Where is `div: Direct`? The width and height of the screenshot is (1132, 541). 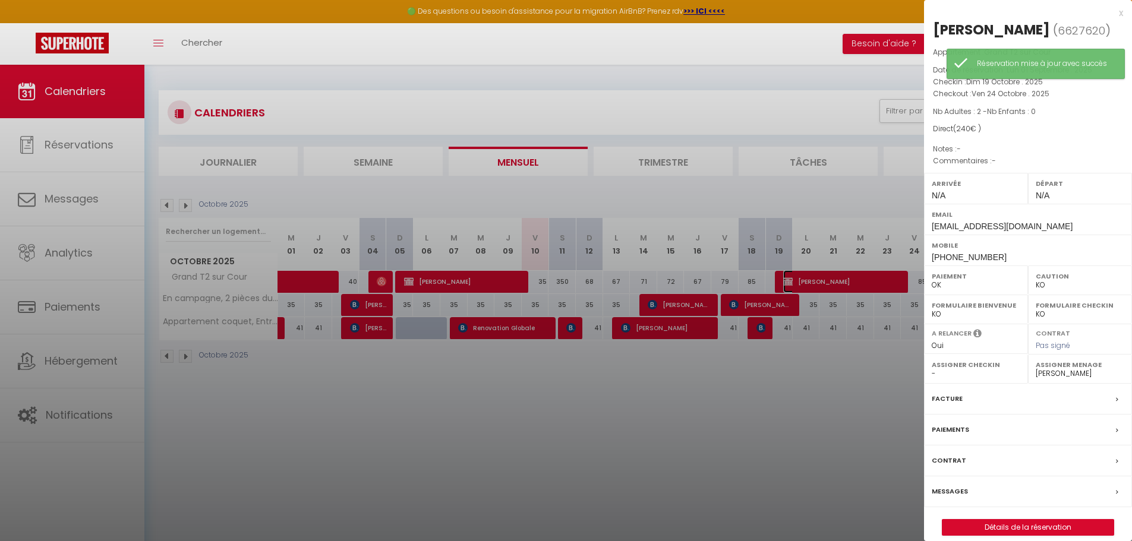
div: Direct is located at coordinates (1028, 129).